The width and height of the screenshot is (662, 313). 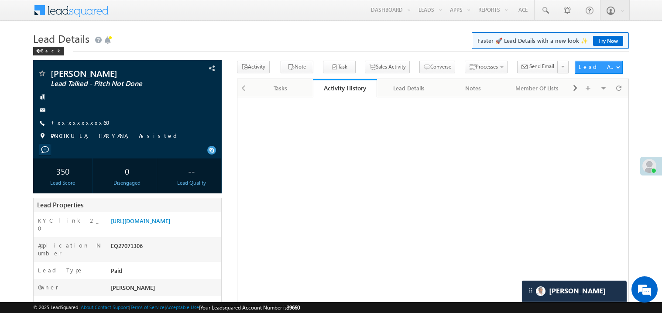 What do you see at coordinates (538, 67) in the screenshot?
I see `button: Send Email` at bounding box center [538, 67].